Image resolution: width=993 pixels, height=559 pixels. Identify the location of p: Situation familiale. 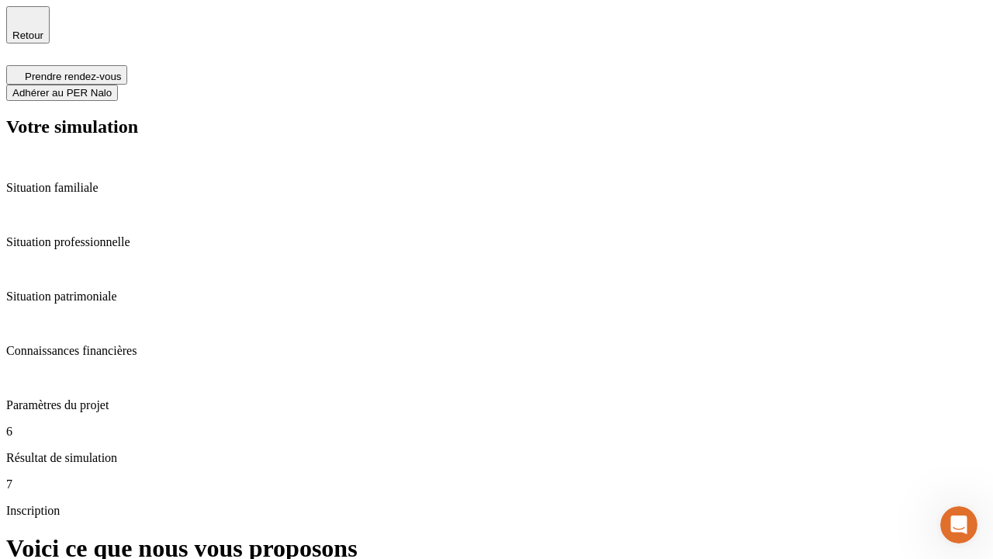
(496, 188).